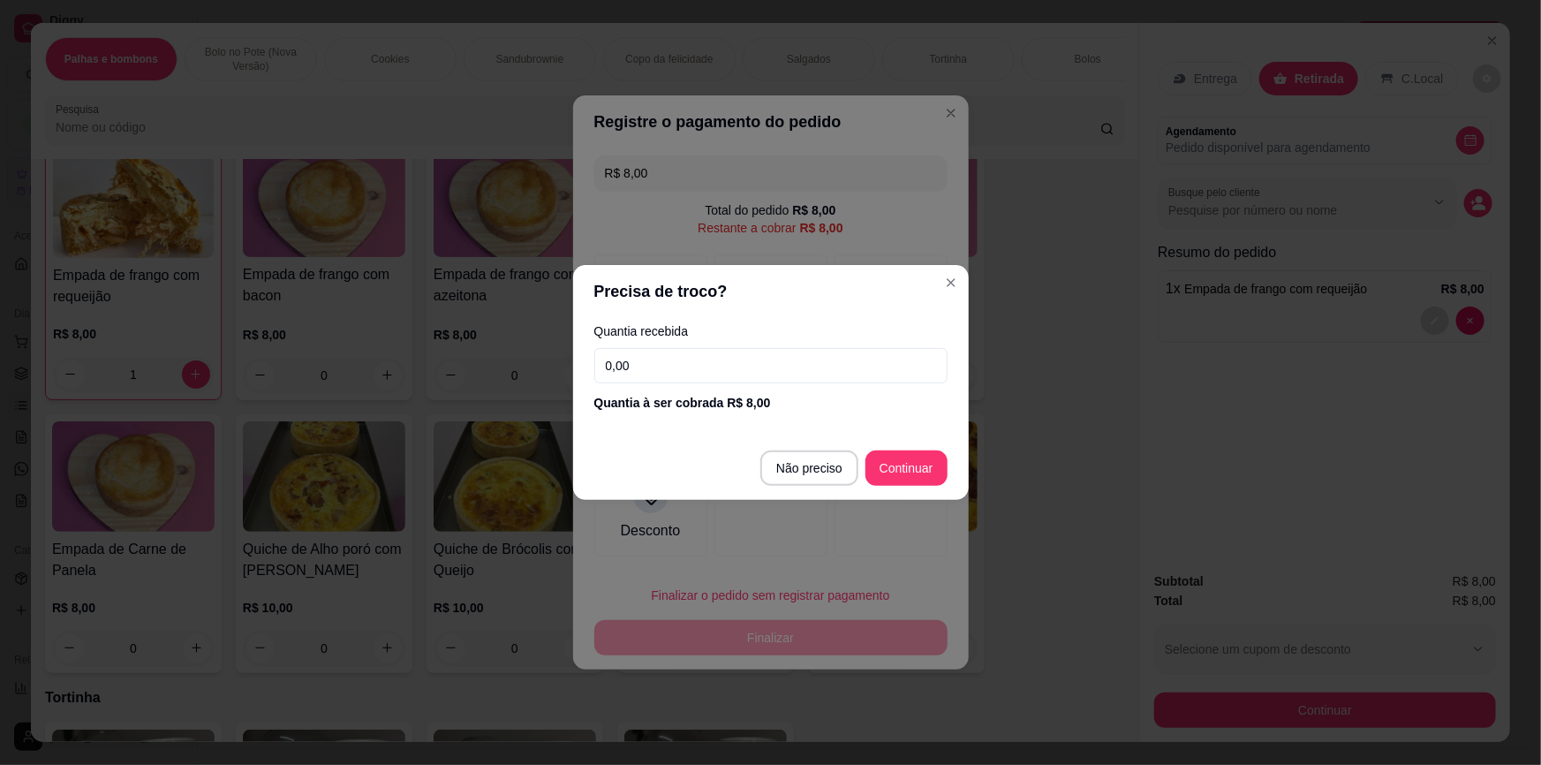 The image size is (1541, 765). I want to click on button: Continuar, so click(906, 468).